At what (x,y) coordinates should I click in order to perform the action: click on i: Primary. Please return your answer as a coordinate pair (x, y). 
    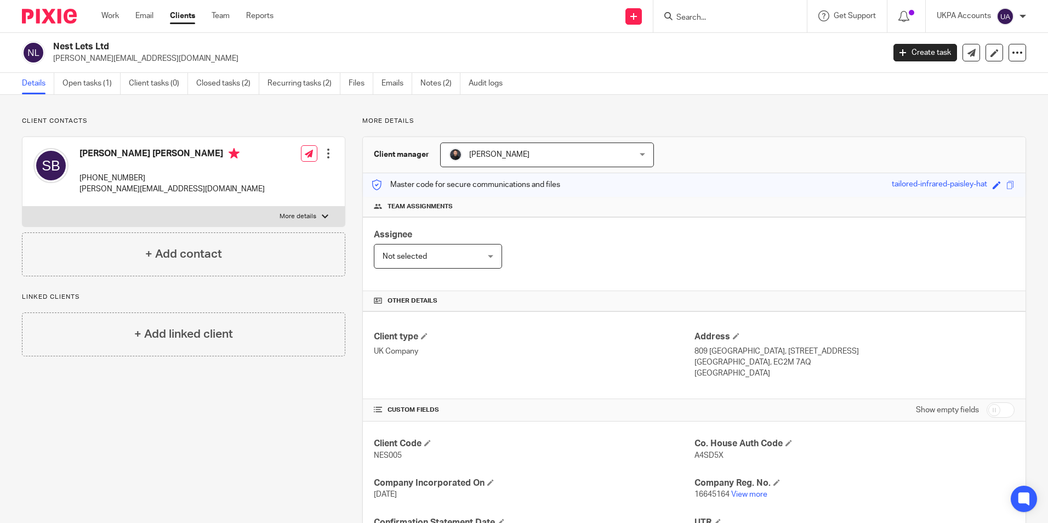
    Looking at the image, I should click on (234, 153).